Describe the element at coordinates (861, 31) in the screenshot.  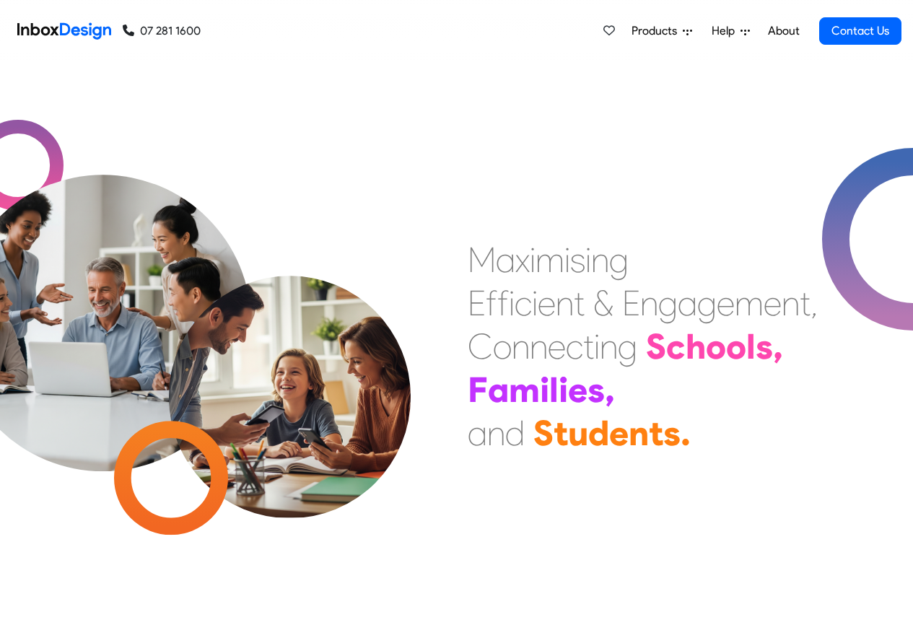
I see `a: Contact Us` at that location.